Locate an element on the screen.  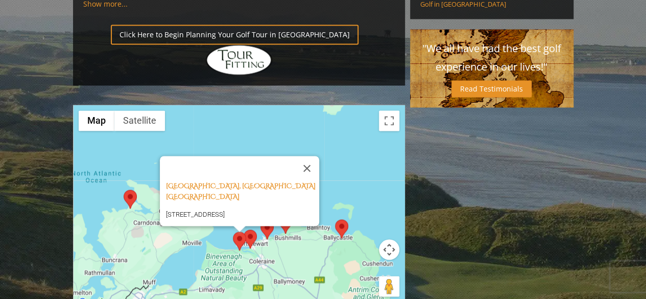
button: Drag Pegman onto the map to open Street View is located at coordinates (389, 286).